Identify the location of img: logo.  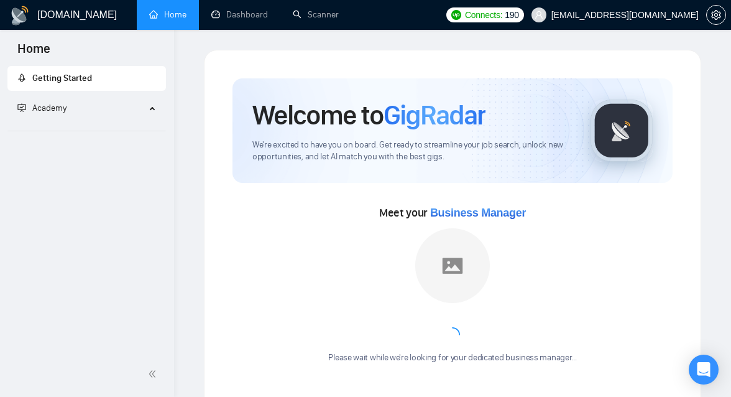
(20, 16).